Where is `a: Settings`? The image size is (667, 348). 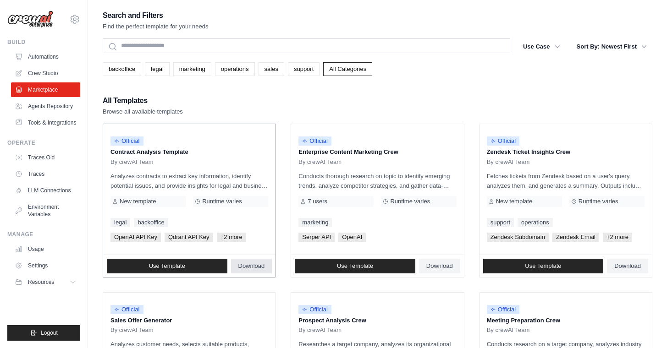
a: Settings is located at coordinates (45, 266).